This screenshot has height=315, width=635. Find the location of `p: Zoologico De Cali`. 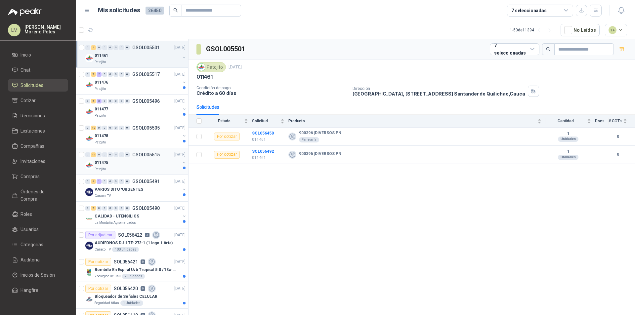

p: Zoologico De Cali is located at coordinates (107, 276).